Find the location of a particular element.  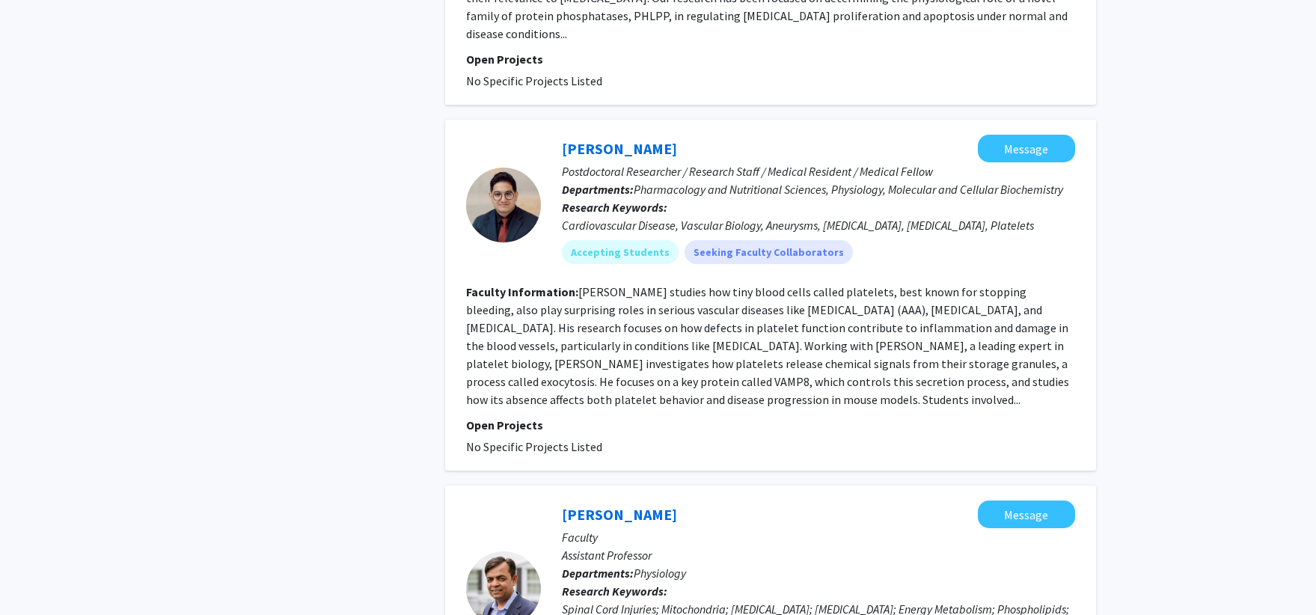

p: Assistant Professor is located at coordinates (818, 555).